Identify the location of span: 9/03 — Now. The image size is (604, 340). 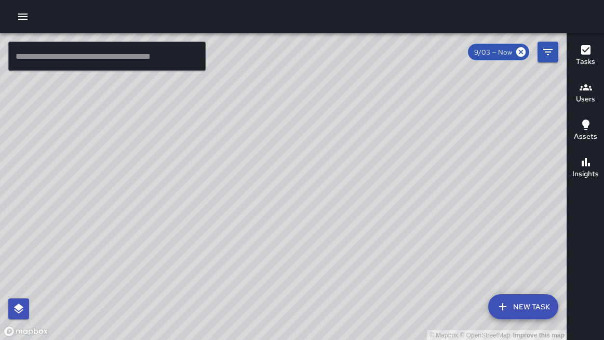
(493, 52).